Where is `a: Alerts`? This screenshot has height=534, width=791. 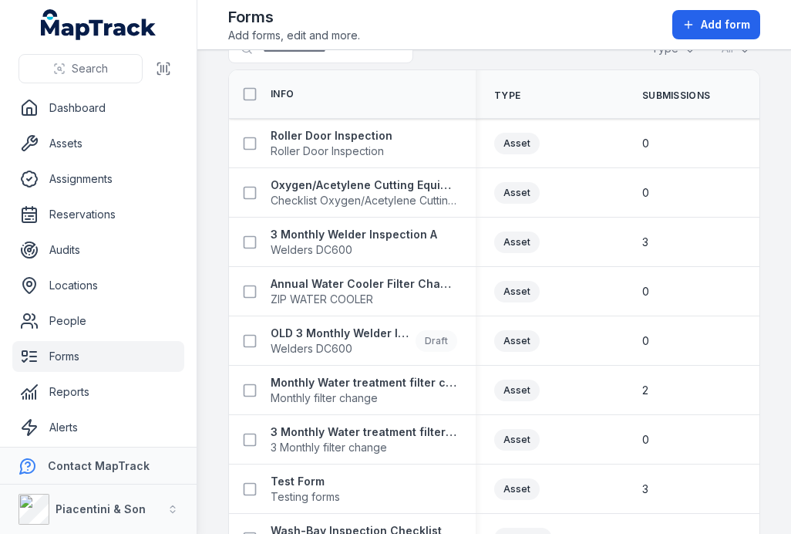 a: Alerts is located at coordinates (98, 427).